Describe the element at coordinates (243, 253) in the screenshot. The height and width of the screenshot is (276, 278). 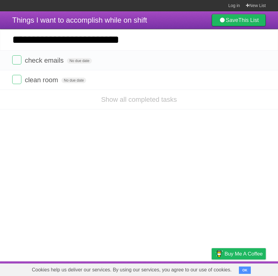
I see `span: Buy me a coffee` at that location.